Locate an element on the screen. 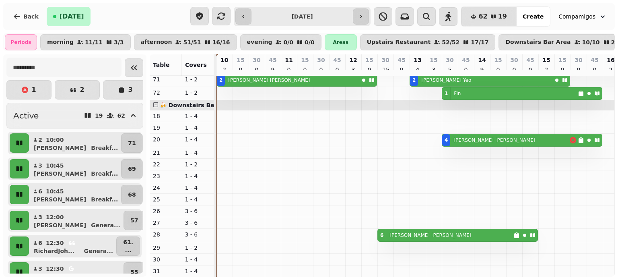 This screenshot has height=280, width=618. p: 19 is located at coordinates (166, 127).